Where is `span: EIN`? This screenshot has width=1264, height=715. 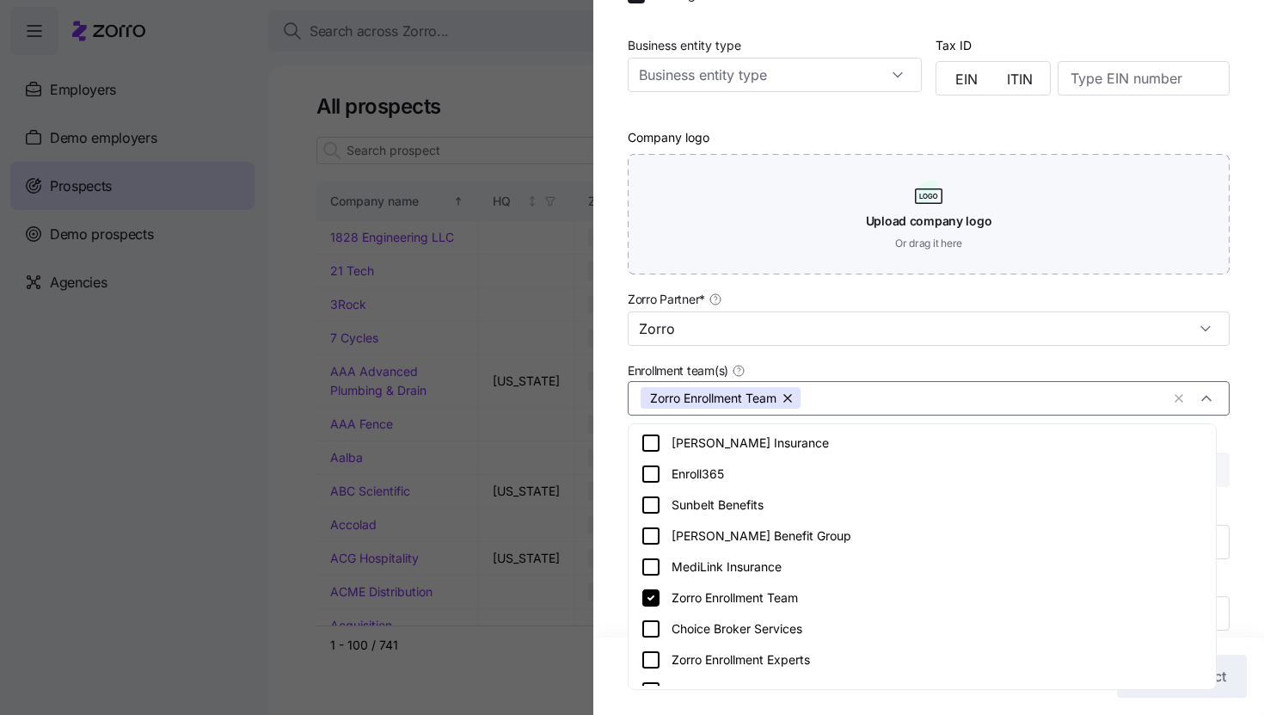
span: EIN is located at coordinates (967, 79).